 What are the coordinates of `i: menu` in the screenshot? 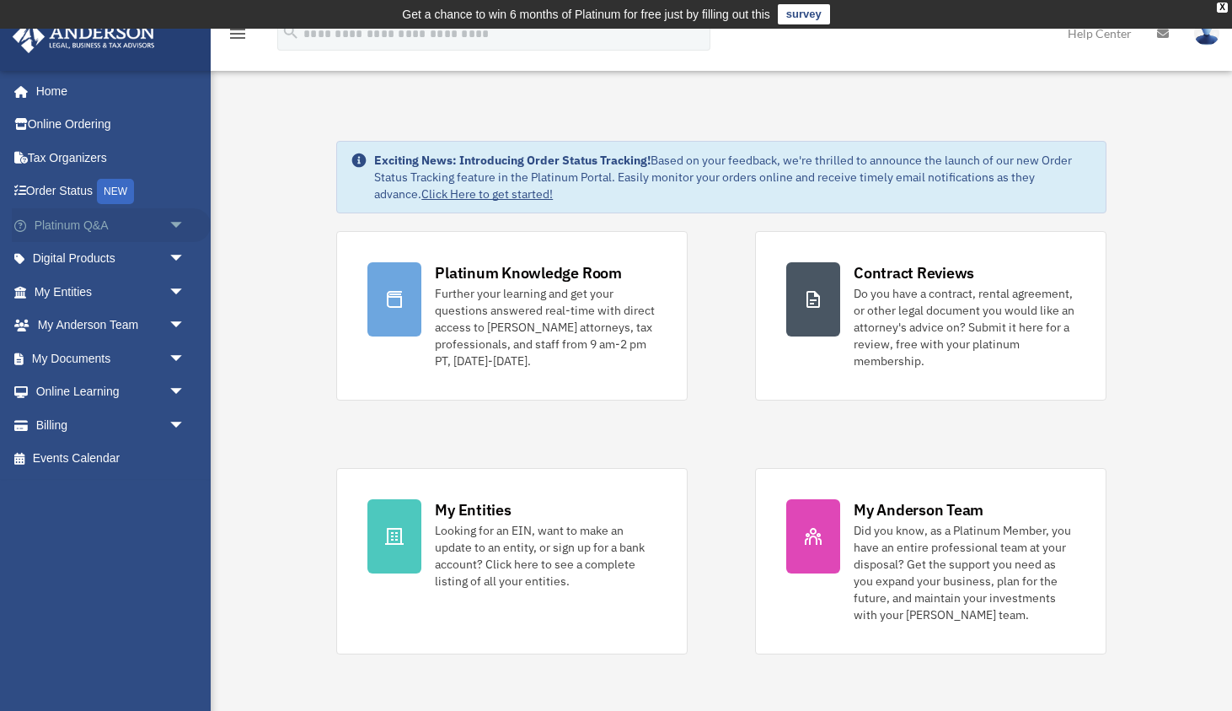 It's located at (238, 34).